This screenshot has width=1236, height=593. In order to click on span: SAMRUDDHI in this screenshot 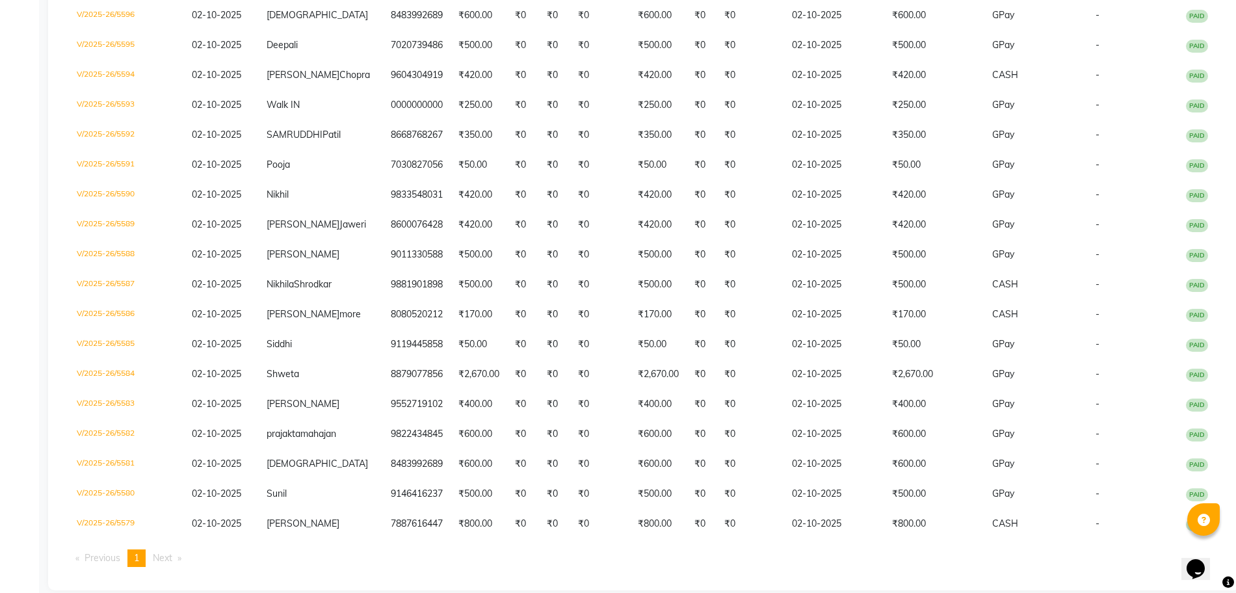, I will do `click(295, 135)`.